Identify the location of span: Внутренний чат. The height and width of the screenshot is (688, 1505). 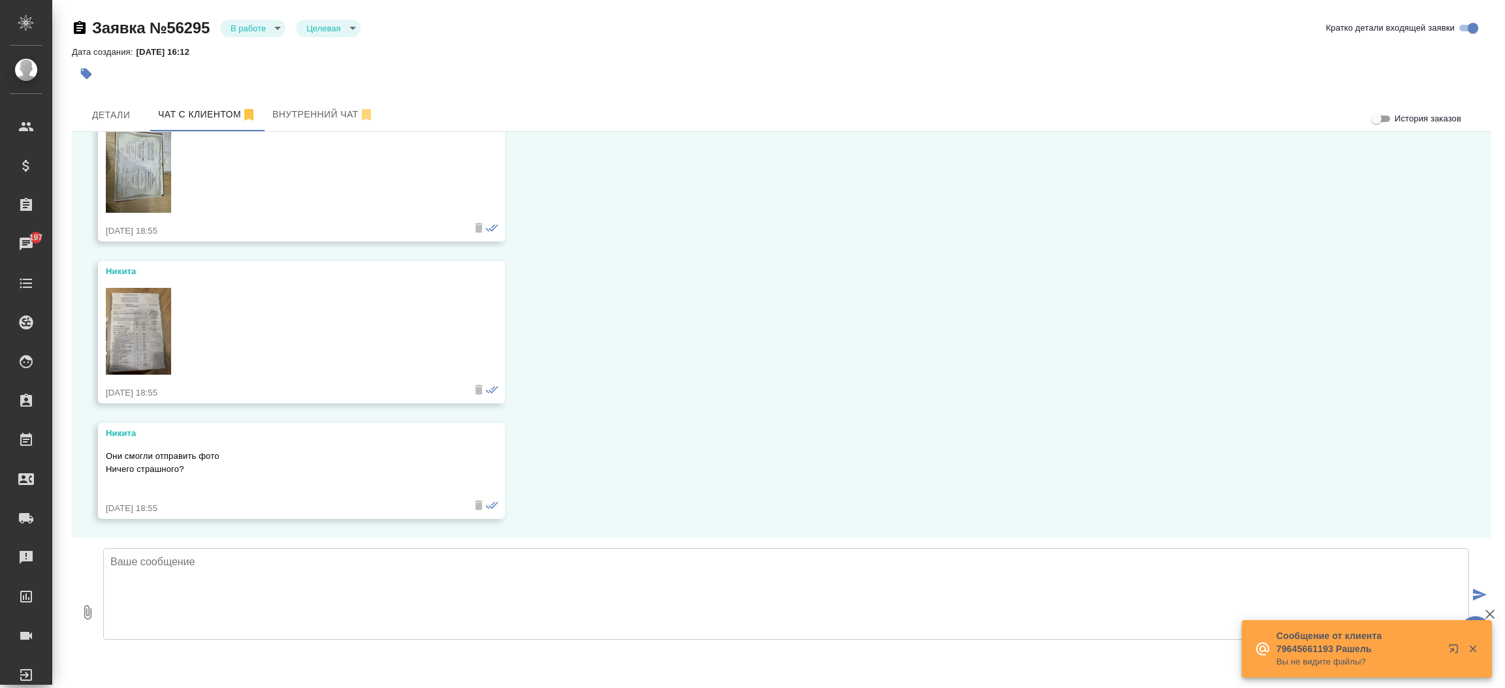
(323, 114).